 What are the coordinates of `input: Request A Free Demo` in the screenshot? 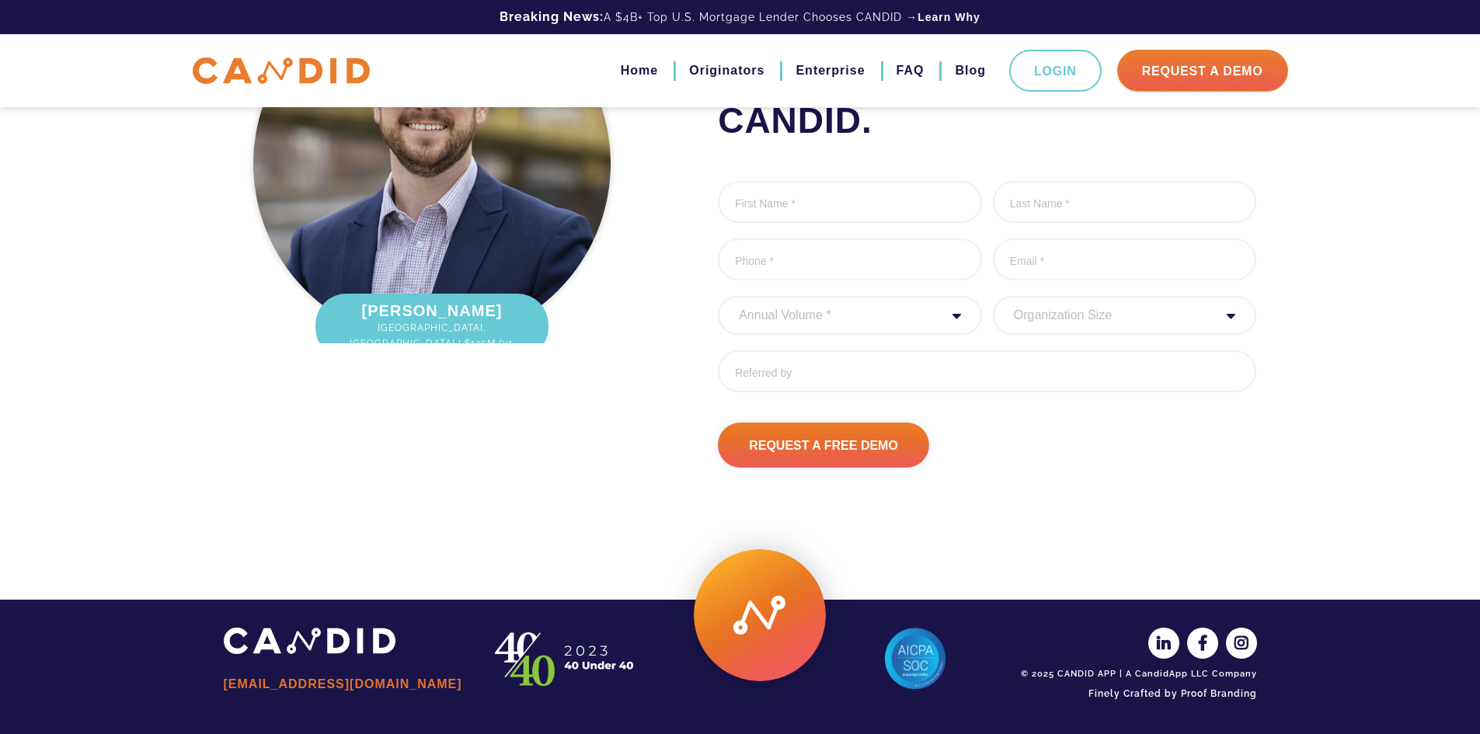 It's located at (823, 445).